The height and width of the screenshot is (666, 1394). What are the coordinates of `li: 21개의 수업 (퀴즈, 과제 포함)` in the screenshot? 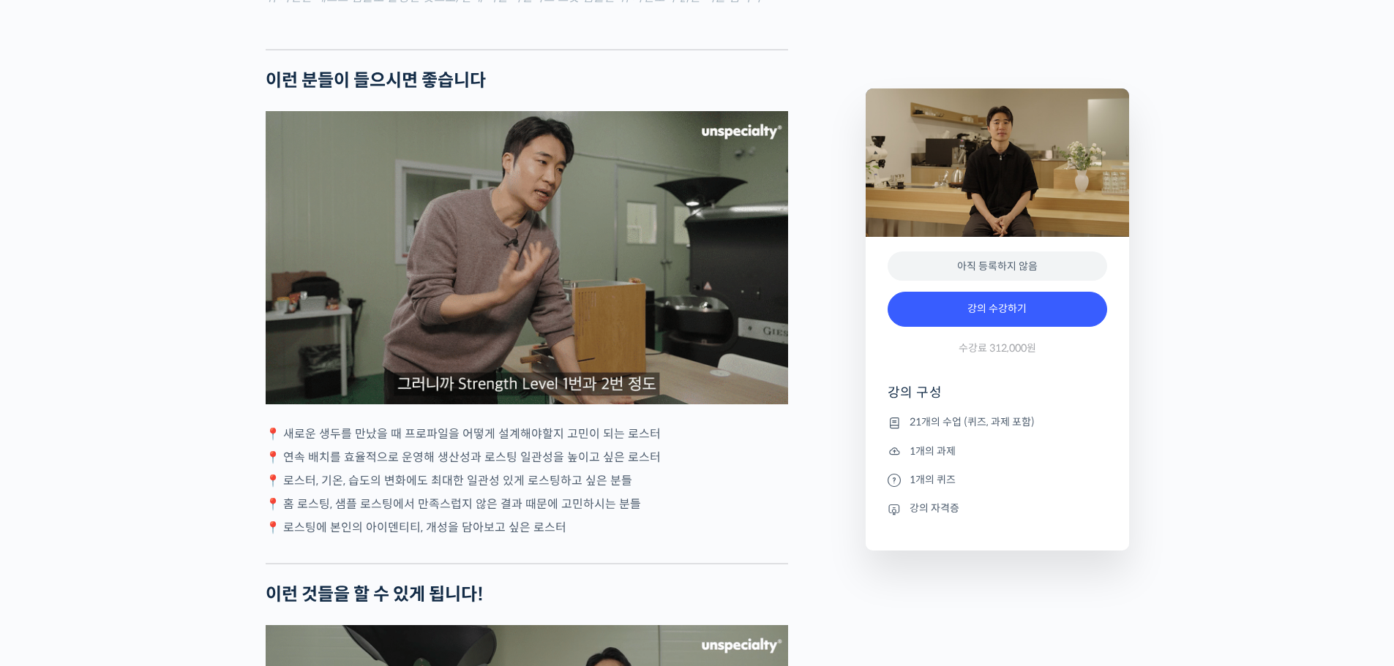 It's located at (997, 423).